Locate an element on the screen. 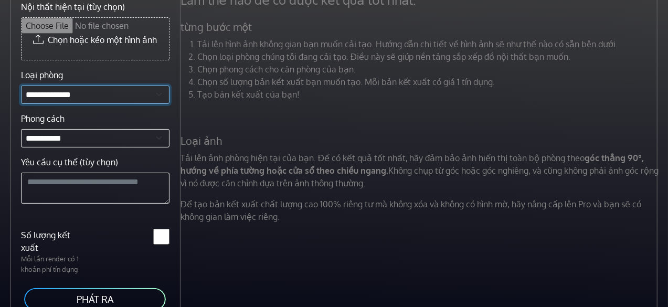 The height and width of the screenshot is (307, 668). font: Tải lên ảnh phòng hiện tại của bạn. Để có kết quả tốt nhất, hãy đảm bảo ảnh hiển thị toàn bộ phòn... is located at coordinates (383, 158).